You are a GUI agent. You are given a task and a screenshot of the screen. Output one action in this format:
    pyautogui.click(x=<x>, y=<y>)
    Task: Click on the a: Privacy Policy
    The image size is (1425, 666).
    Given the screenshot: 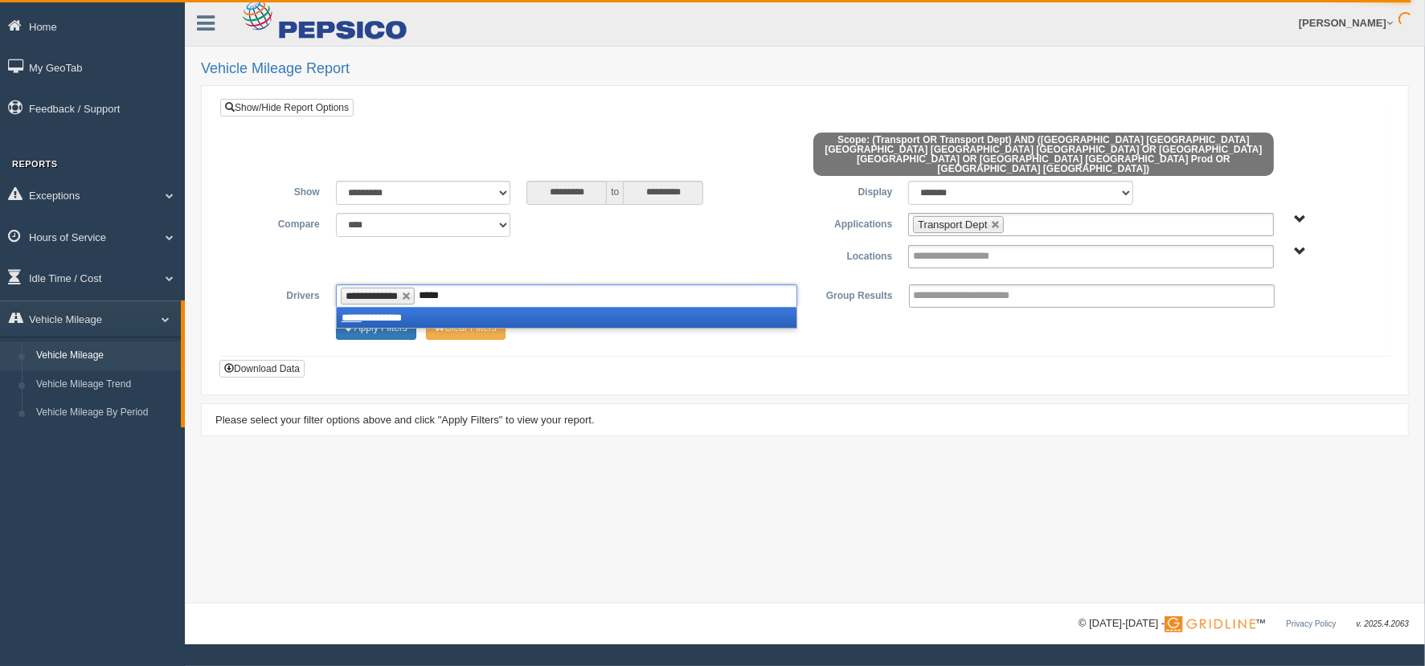 What is the action you would take?
    pyautogui.click(x=1311, y=624)
    